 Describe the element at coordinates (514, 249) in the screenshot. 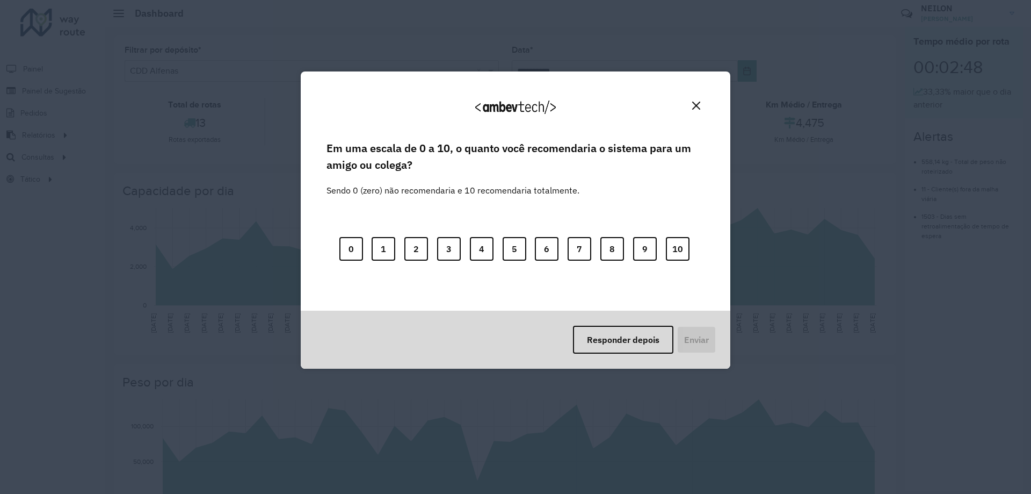

I see `button: 5` at that location.